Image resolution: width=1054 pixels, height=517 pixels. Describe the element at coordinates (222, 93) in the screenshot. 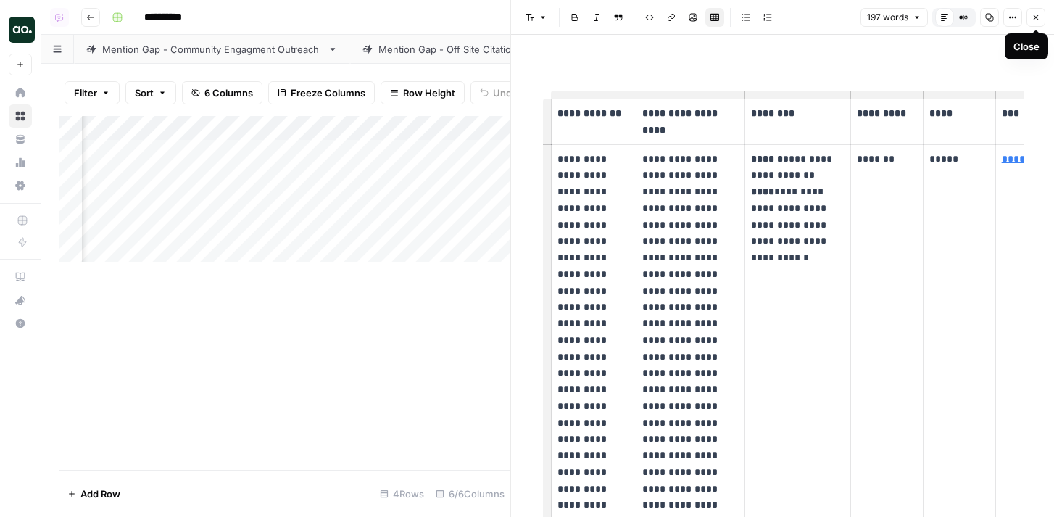

I see `button: 6 Columns` at that location.